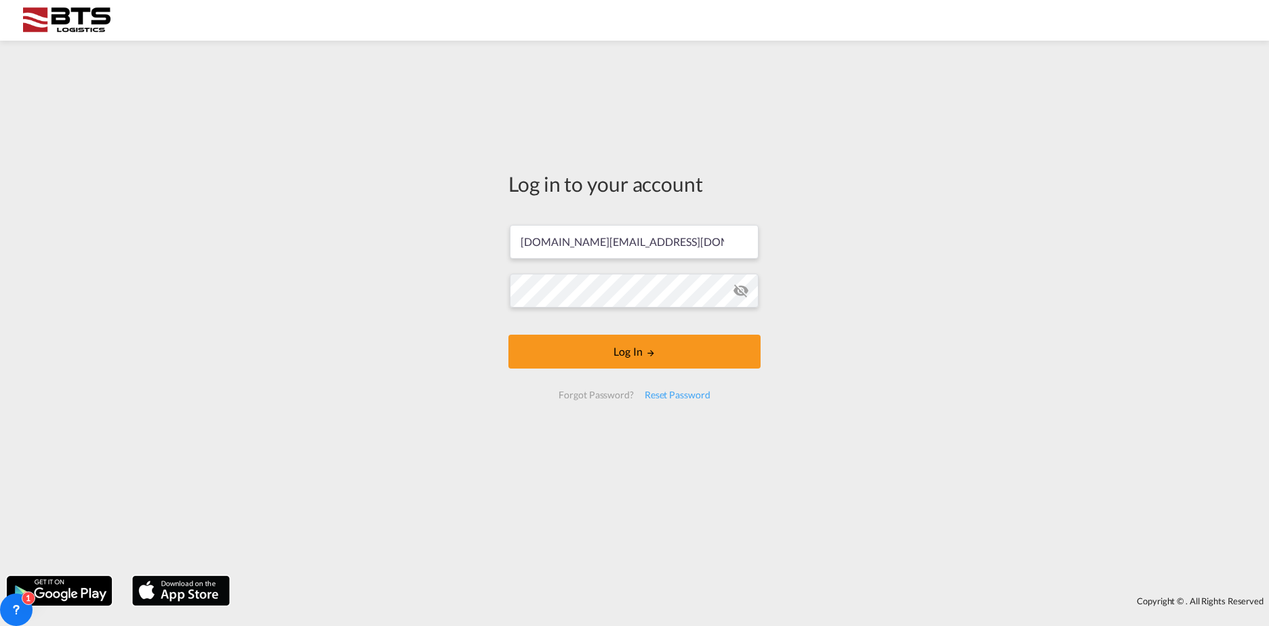 This screenshot has height=626, width=1269. I want to click on div: Reset Password, so click(677, 395).